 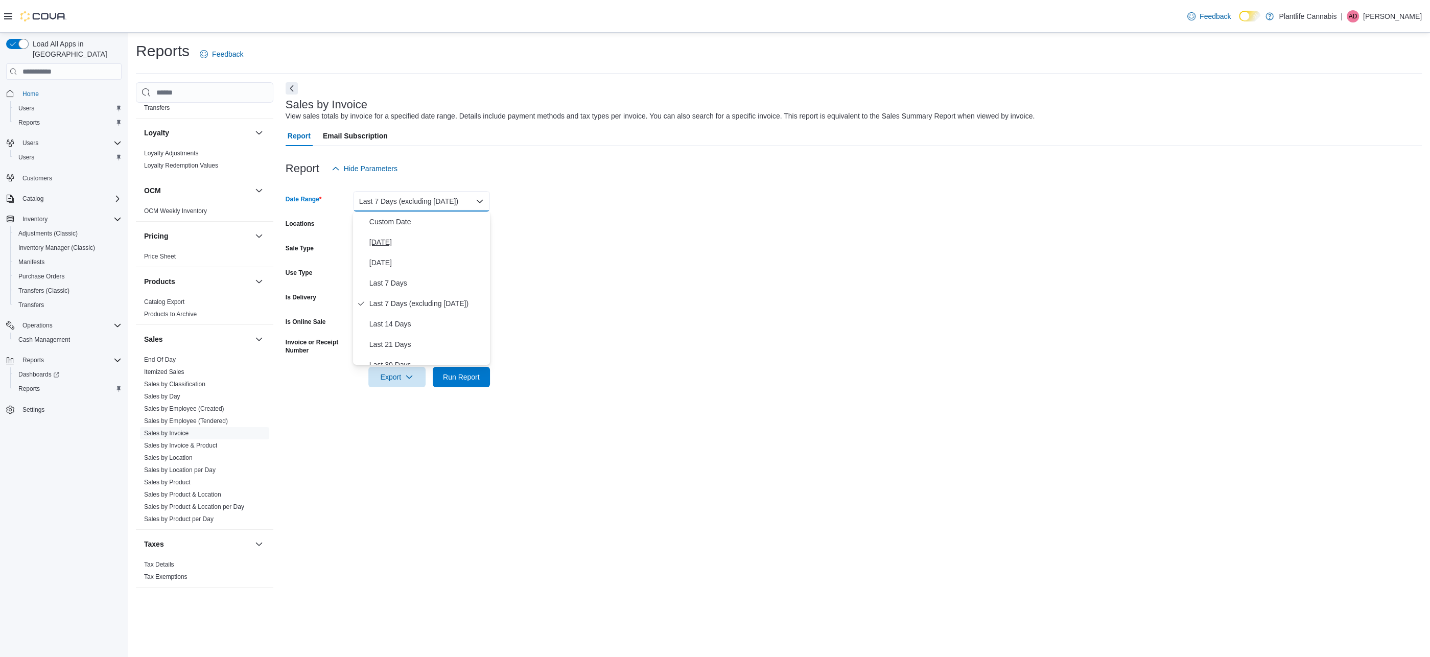 I want to click on div: Taxes, so click(x=204, y=573).